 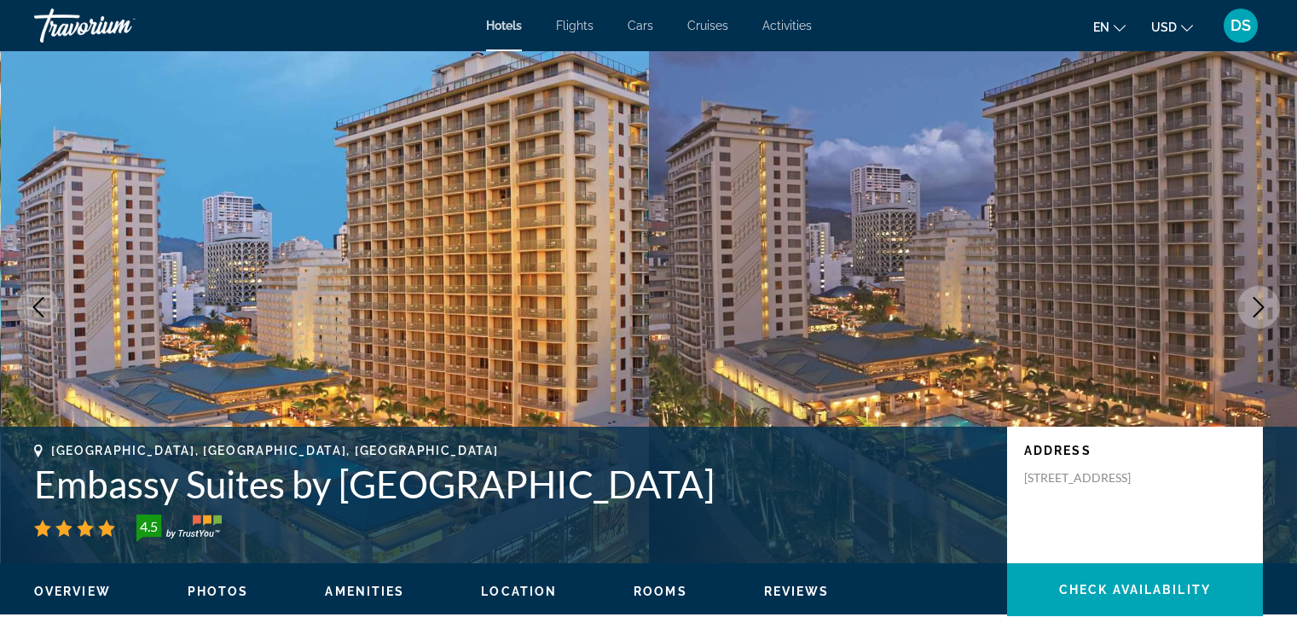 I want to click on img: trustyou-badge-hor.svg, so click(x=179, y=528).